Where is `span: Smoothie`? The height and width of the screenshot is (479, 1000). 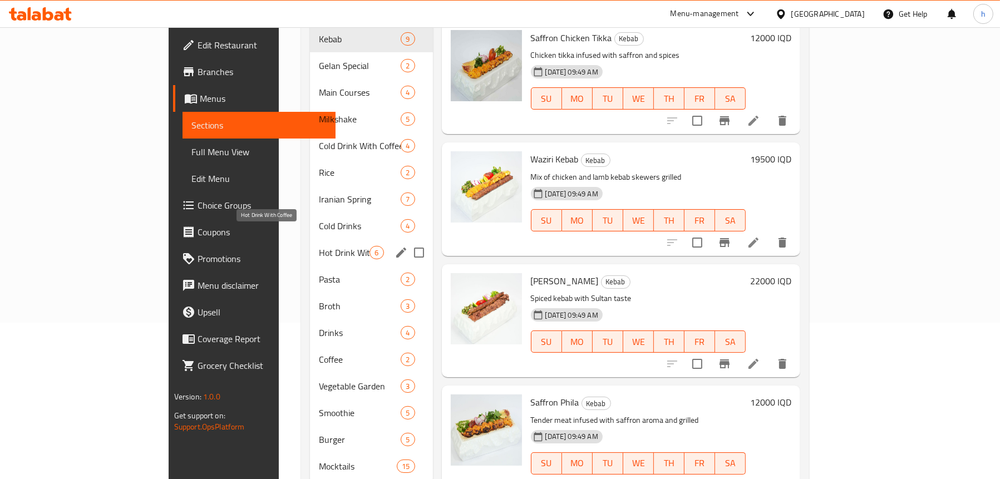 span: Smoothie is located at coordinates (359, 413).